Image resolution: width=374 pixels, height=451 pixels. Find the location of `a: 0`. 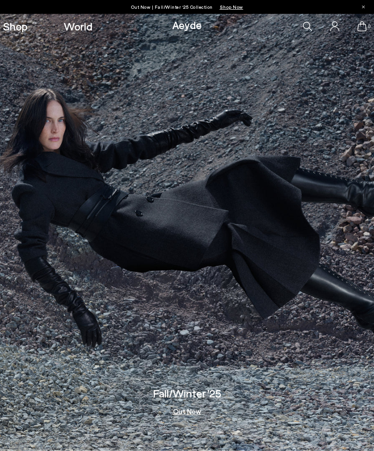

a: 0 is located at coordinates (362, 26).